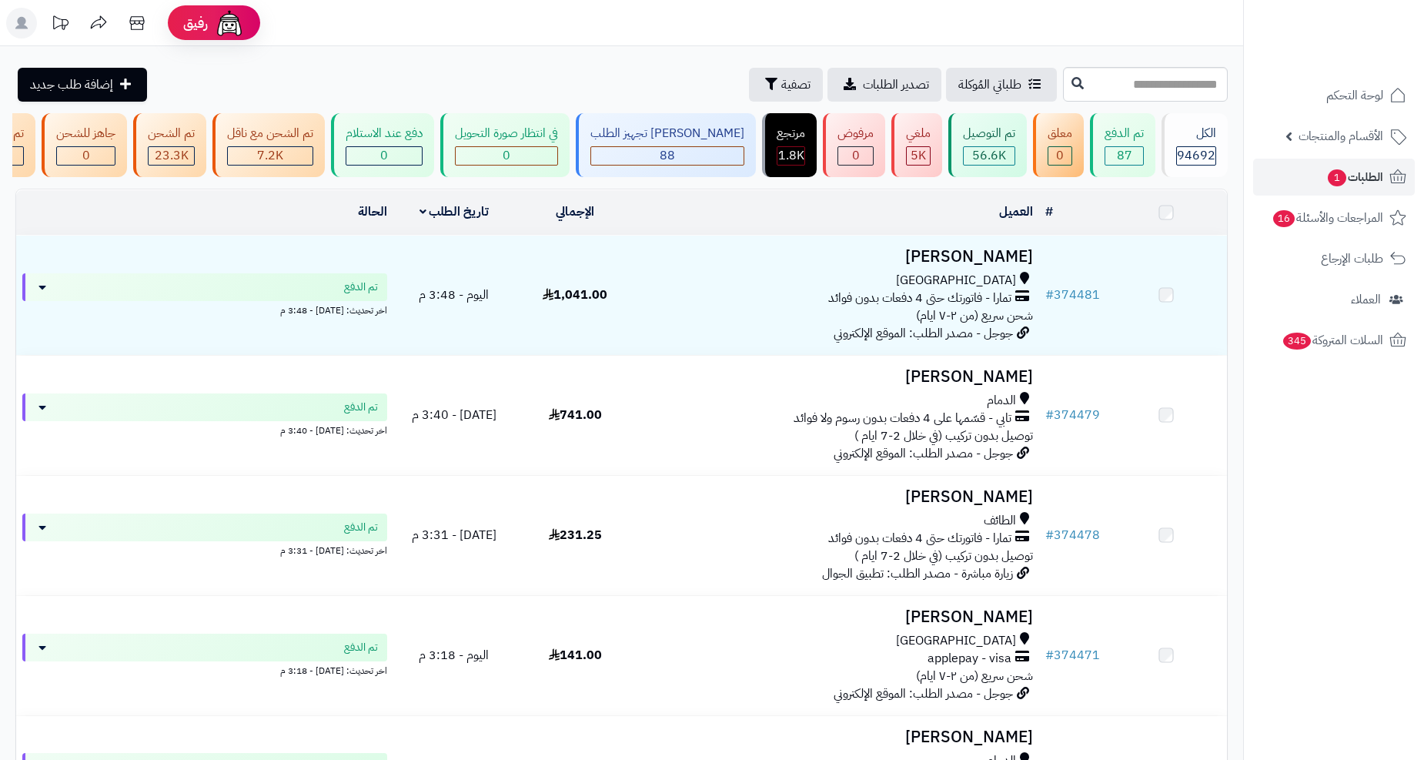 Image resolution: width=1424 pixels, height=760 pixels. What do you see at coordinates (1195, 145) in the screenshot?
I see `a: الكل94692` at bounding box center [1195, 145].